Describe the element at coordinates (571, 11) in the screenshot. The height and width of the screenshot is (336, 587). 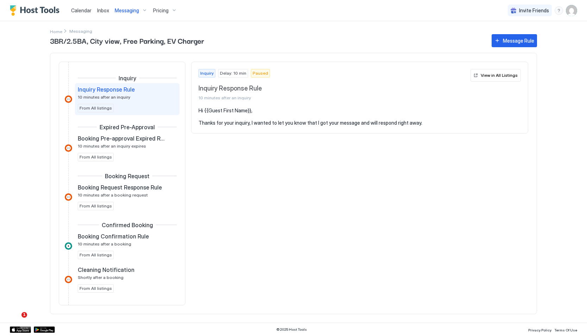
I see `div: User profile` at that location.